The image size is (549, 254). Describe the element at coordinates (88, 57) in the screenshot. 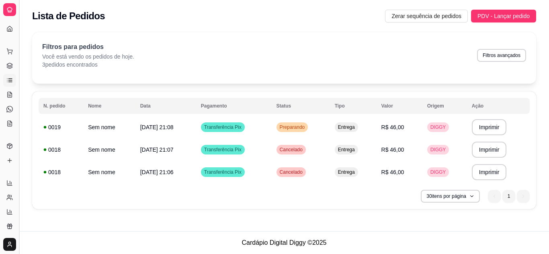

I see `p: Você está vendo os pedidos de hoje.` at that location.